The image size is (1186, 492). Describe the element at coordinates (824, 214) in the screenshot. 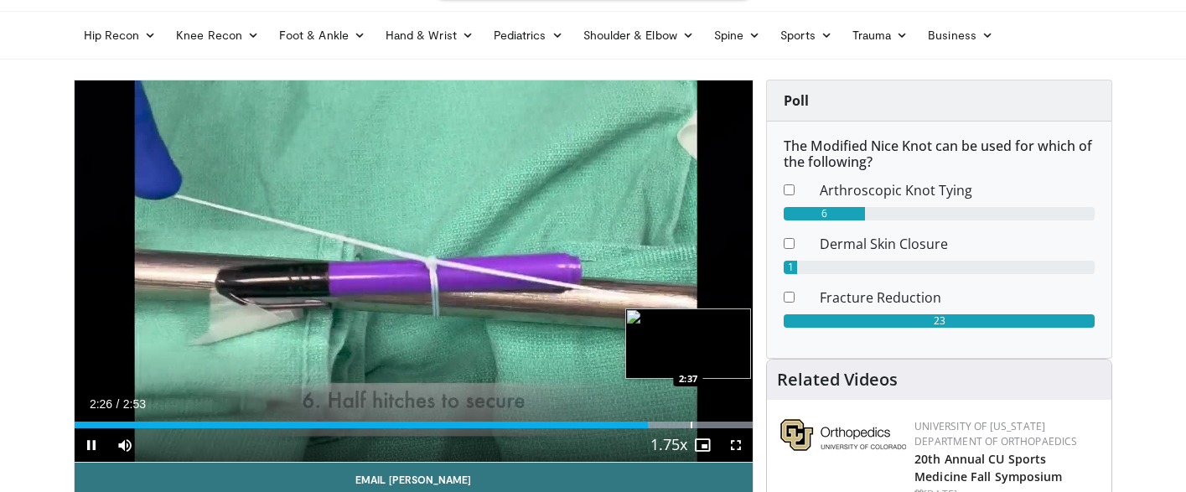

I see `div: 6` at that location.